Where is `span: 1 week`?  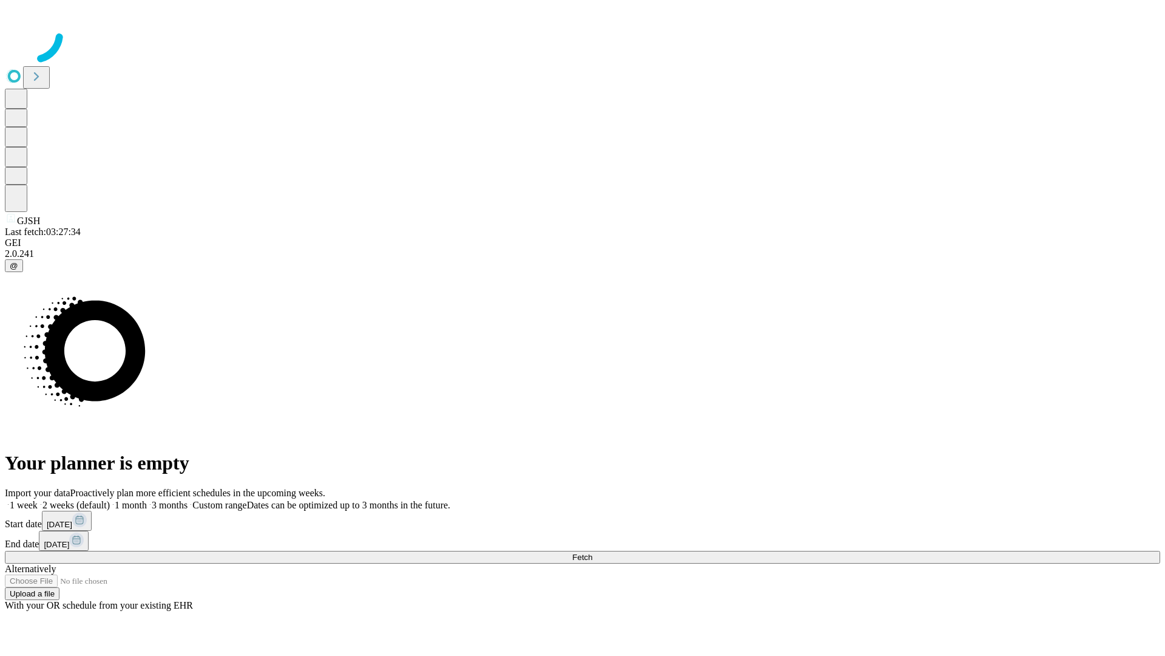
span: 1 week is located at coordinates (24, 504).